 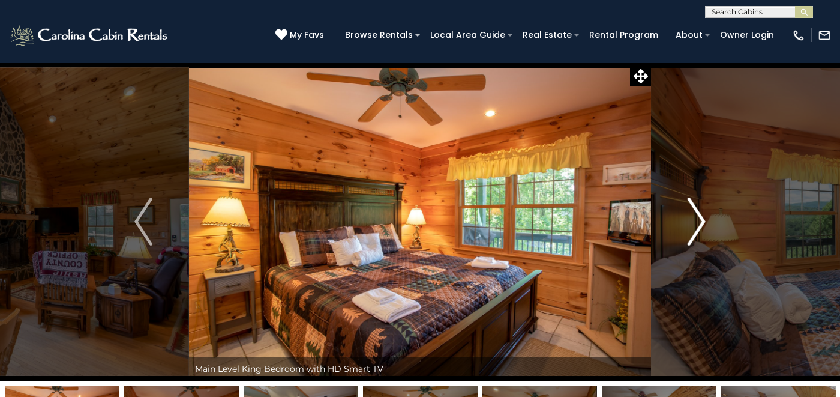 What do you see at coordinates (697, 221) in the screenshot?
I see `button: Next` at bounding box center [697, 221].